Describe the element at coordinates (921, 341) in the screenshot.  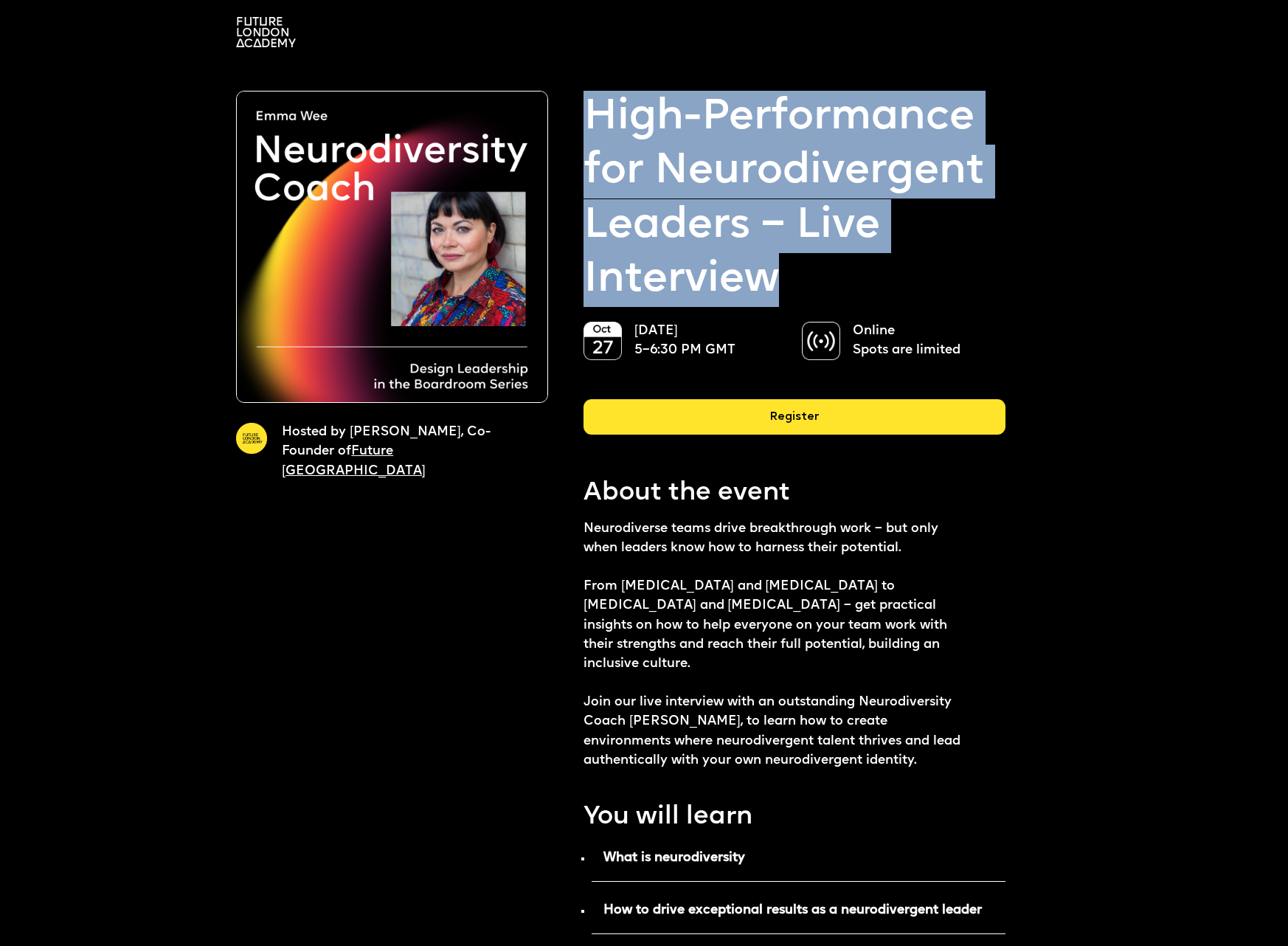
I see `p: Online Spots are limited` at that location.